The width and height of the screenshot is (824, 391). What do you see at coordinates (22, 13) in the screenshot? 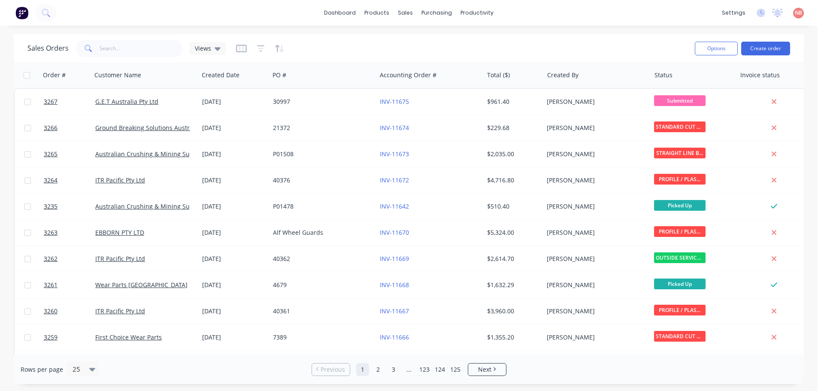
I see `img: Factory` at bounding box center [22, 13].